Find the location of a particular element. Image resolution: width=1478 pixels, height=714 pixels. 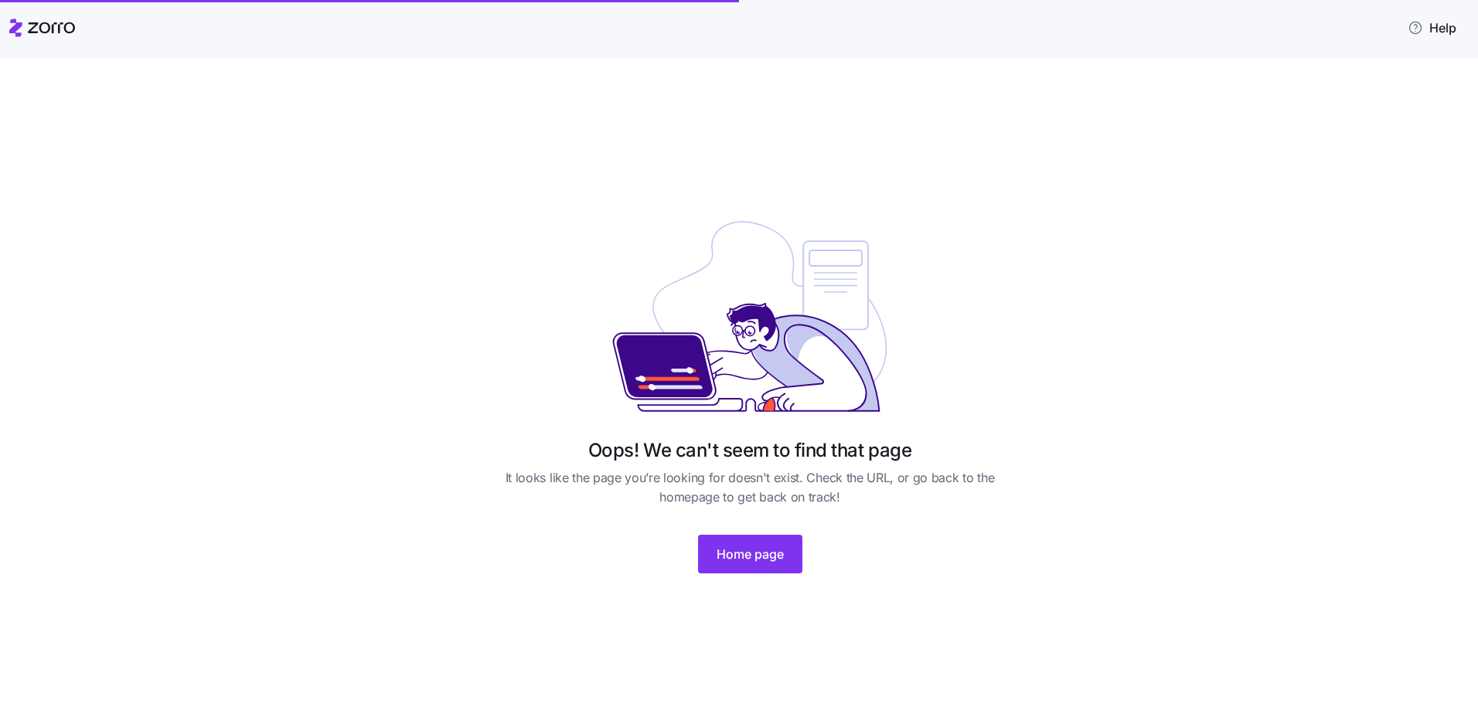

span: Help is located at coordinates (1432, 28).